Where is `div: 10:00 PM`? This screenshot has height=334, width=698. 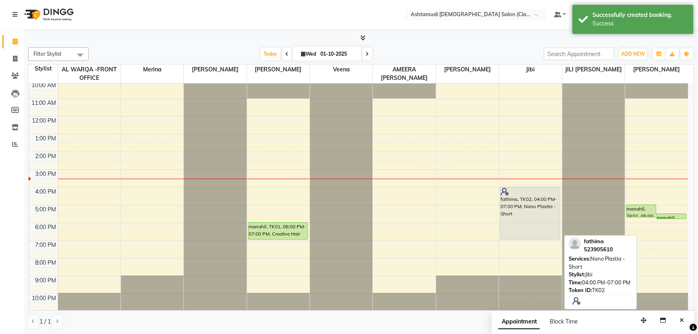 div: 10:00 PM is located at coordinates (44, 298).